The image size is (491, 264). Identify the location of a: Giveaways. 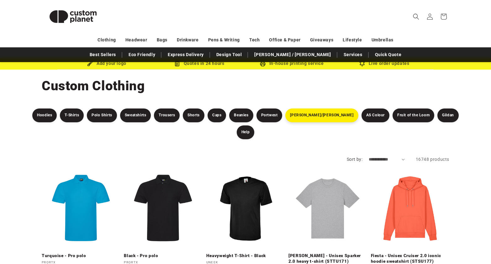
(322, 40).